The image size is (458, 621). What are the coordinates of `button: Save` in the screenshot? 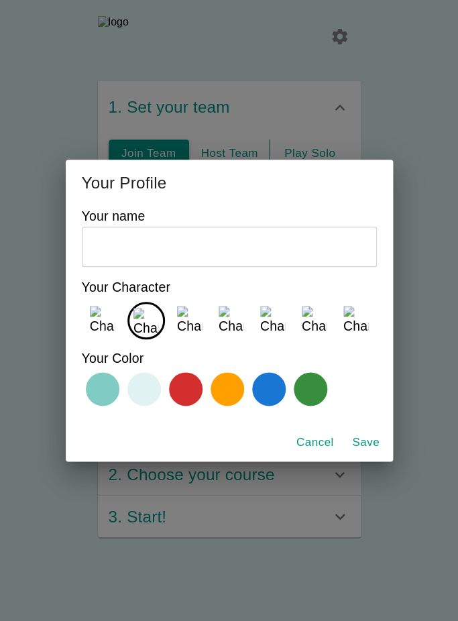 It's located at (366, 443).